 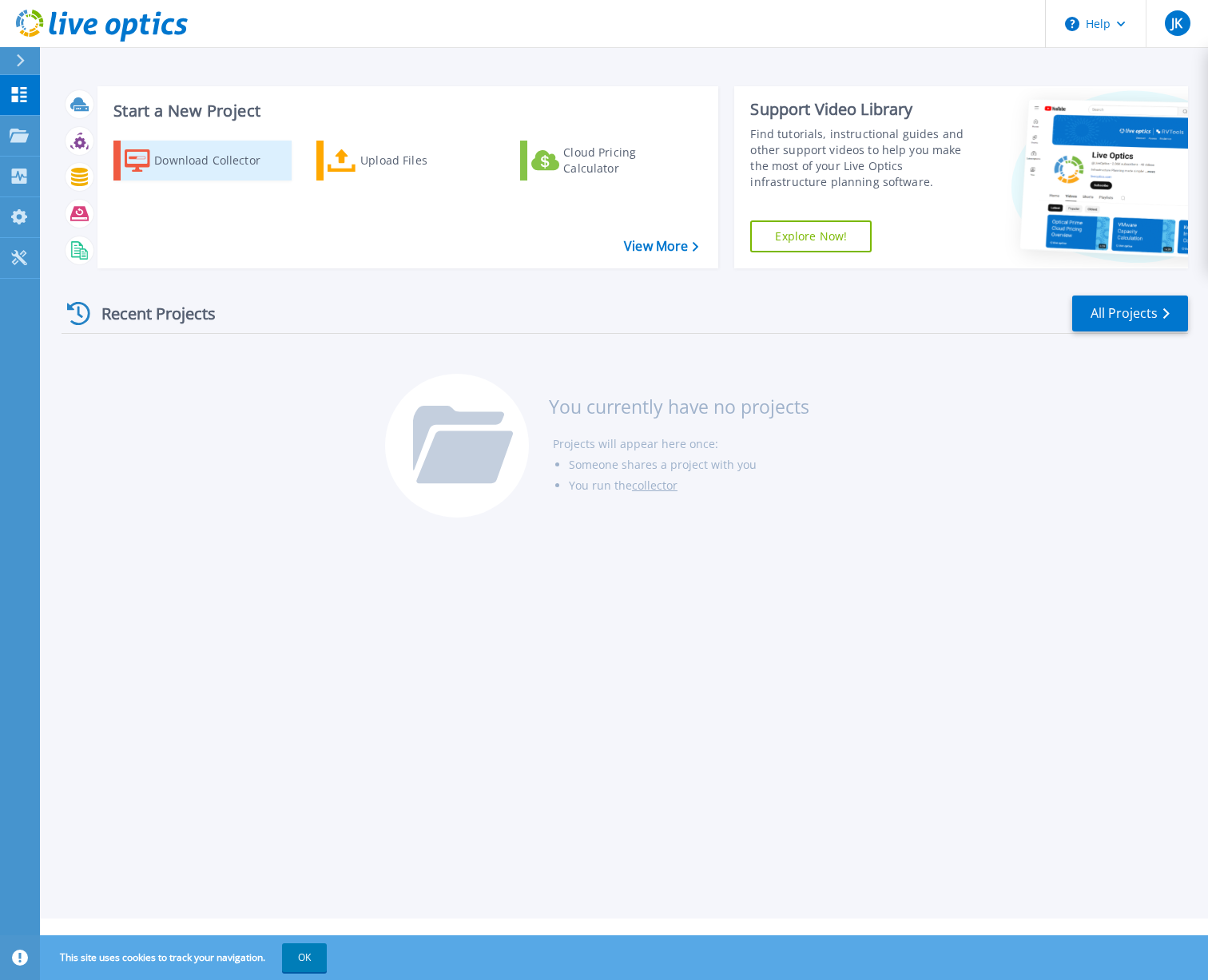 I want to click on a: Cloud Pricing Calculator, so click(x=608, y=160).